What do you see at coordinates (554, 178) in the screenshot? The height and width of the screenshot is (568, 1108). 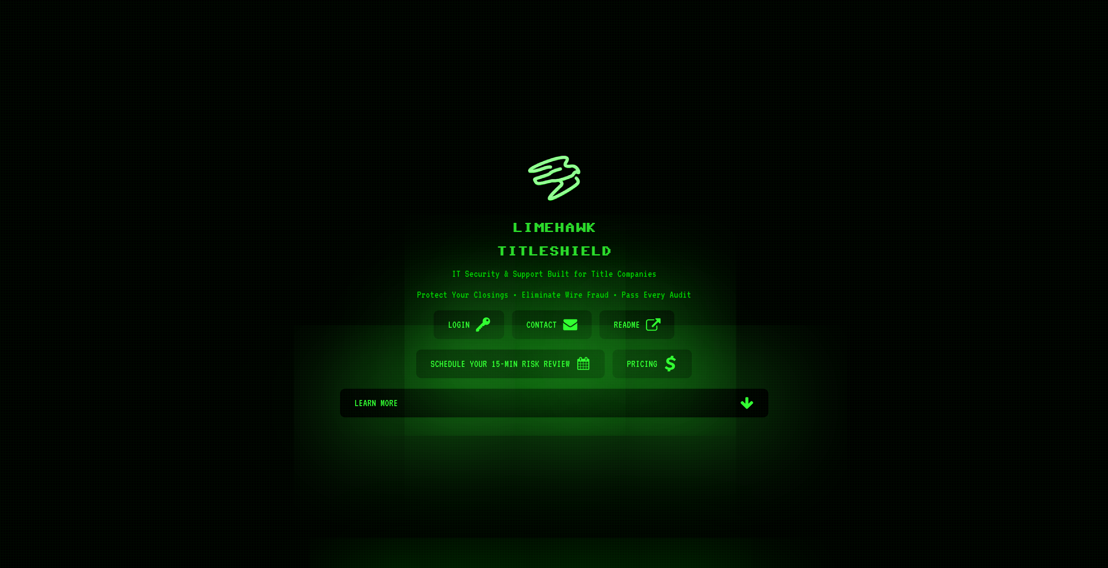 I see `img: limehawk-logo` at bounding box center [554, 178].